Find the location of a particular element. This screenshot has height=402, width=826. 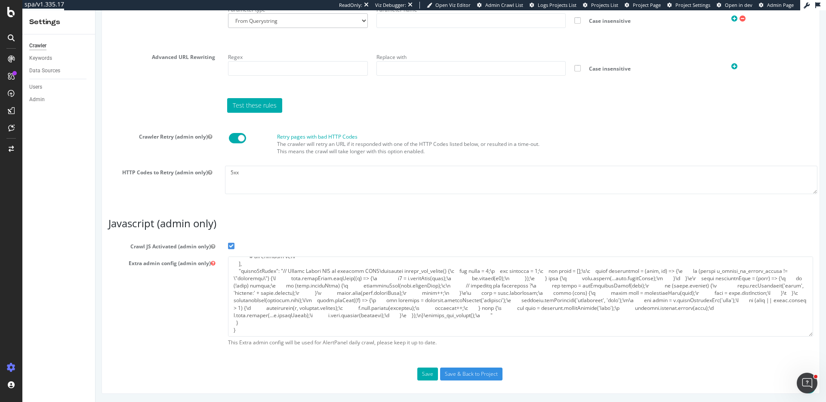

textarea: 5xx is located at coordinates (425, 169).